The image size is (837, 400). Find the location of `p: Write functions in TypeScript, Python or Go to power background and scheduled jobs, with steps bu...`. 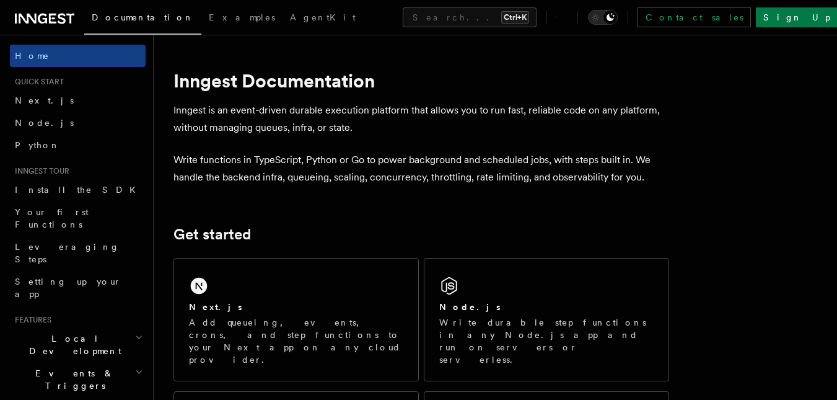

p: Write functions in TypeScript, Python or Go to power background and scheduled jobs, with steps bu... is located at coordinates (421, 169).